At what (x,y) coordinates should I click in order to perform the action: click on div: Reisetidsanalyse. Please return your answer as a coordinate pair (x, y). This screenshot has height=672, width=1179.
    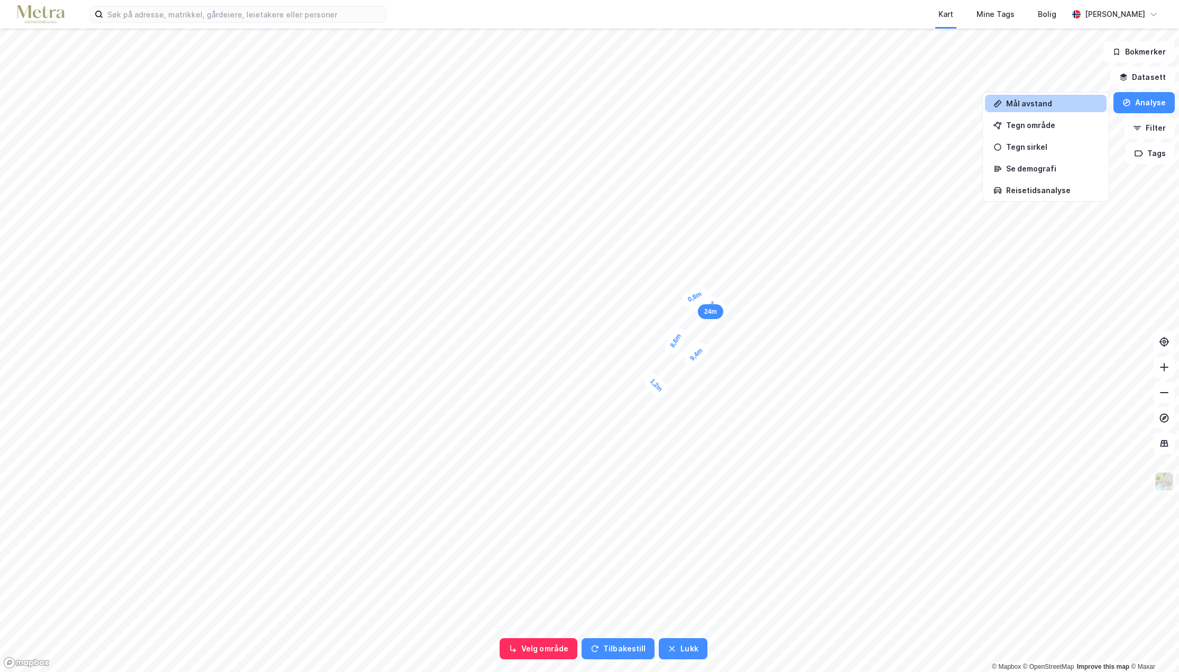
    Looking at the image, I should click on (1052, 190).